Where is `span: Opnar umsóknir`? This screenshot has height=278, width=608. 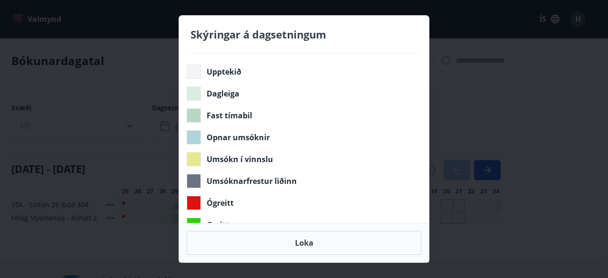
span: Opnar umsóknir is located at coordinates (238, 137).